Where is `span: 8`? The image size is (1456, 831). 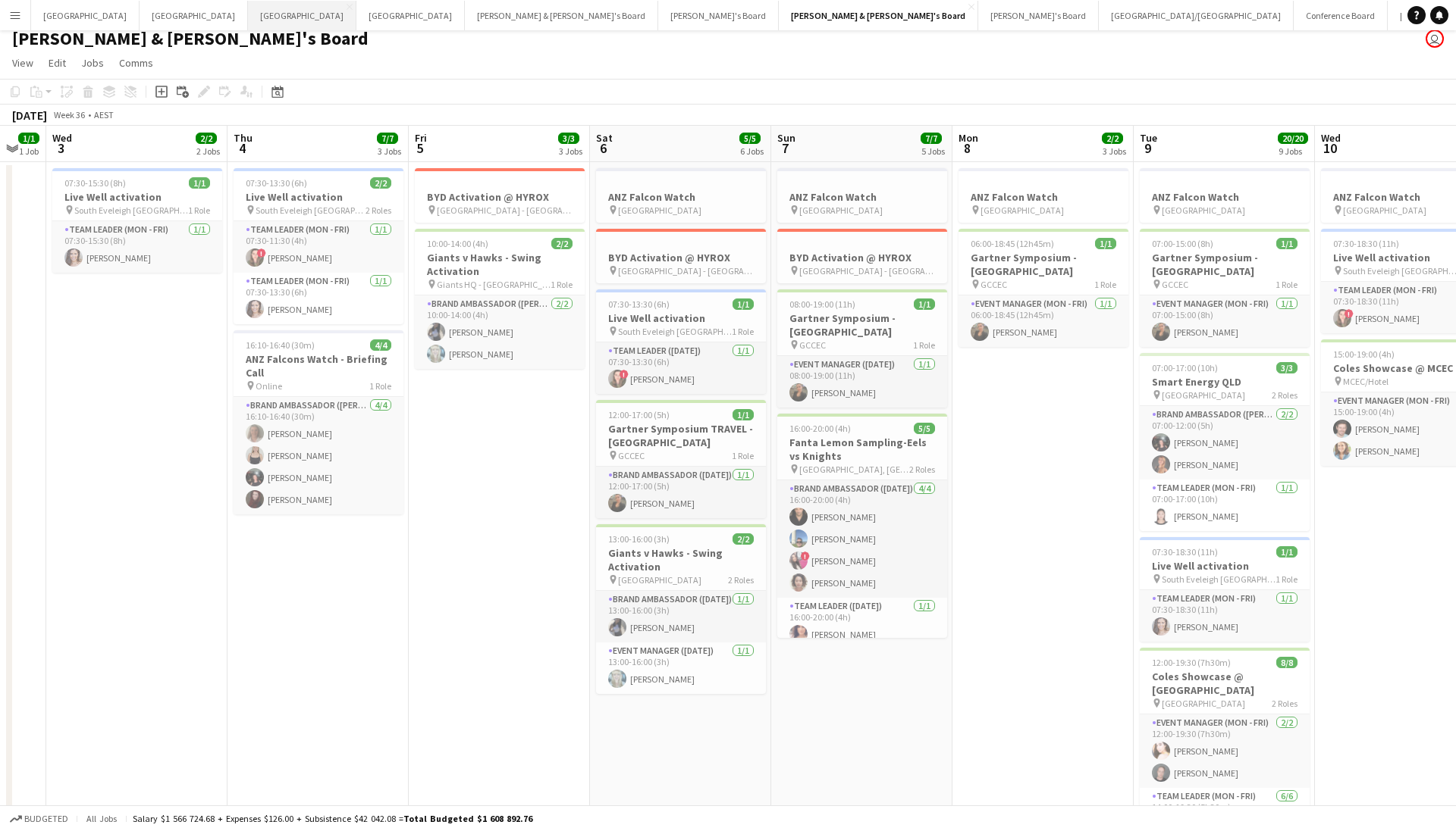 span: 8 is located at coordinates (966, 148).